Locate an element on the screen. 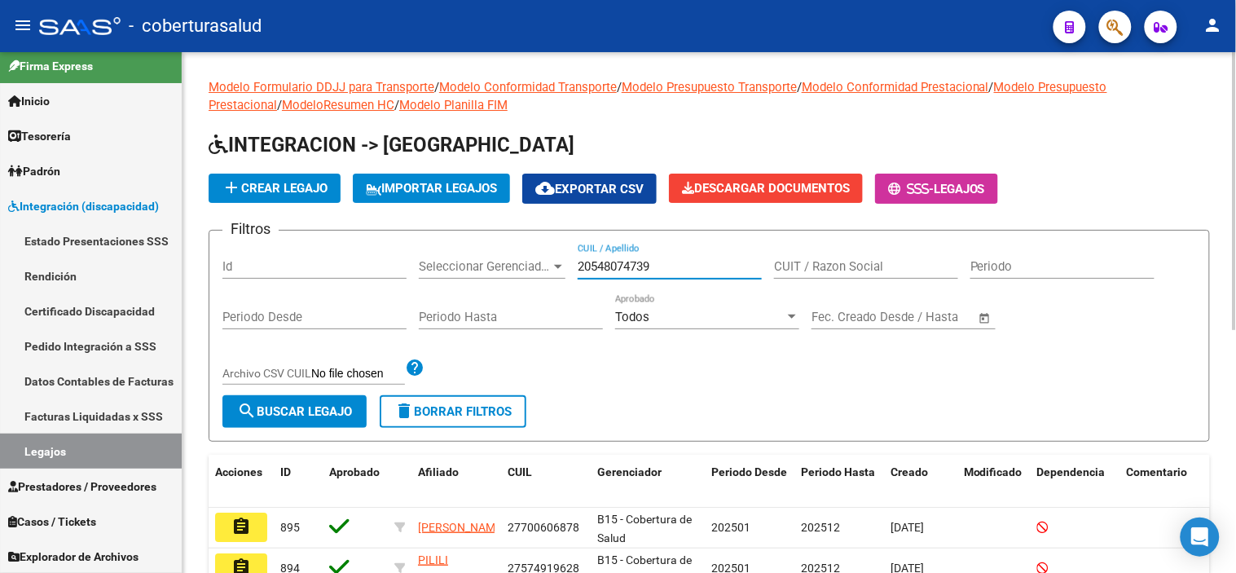  button: Descargar Documentos is located at coordinates (766, 188).